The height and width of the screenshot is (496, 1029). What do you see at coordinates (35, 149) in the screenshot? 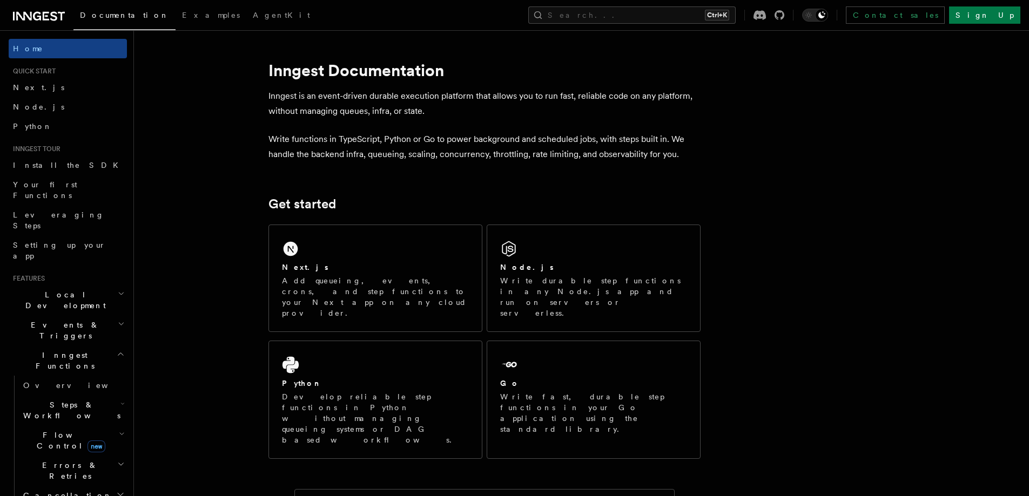
I see `span: Inngest tour` at bounding box center [35, 149].